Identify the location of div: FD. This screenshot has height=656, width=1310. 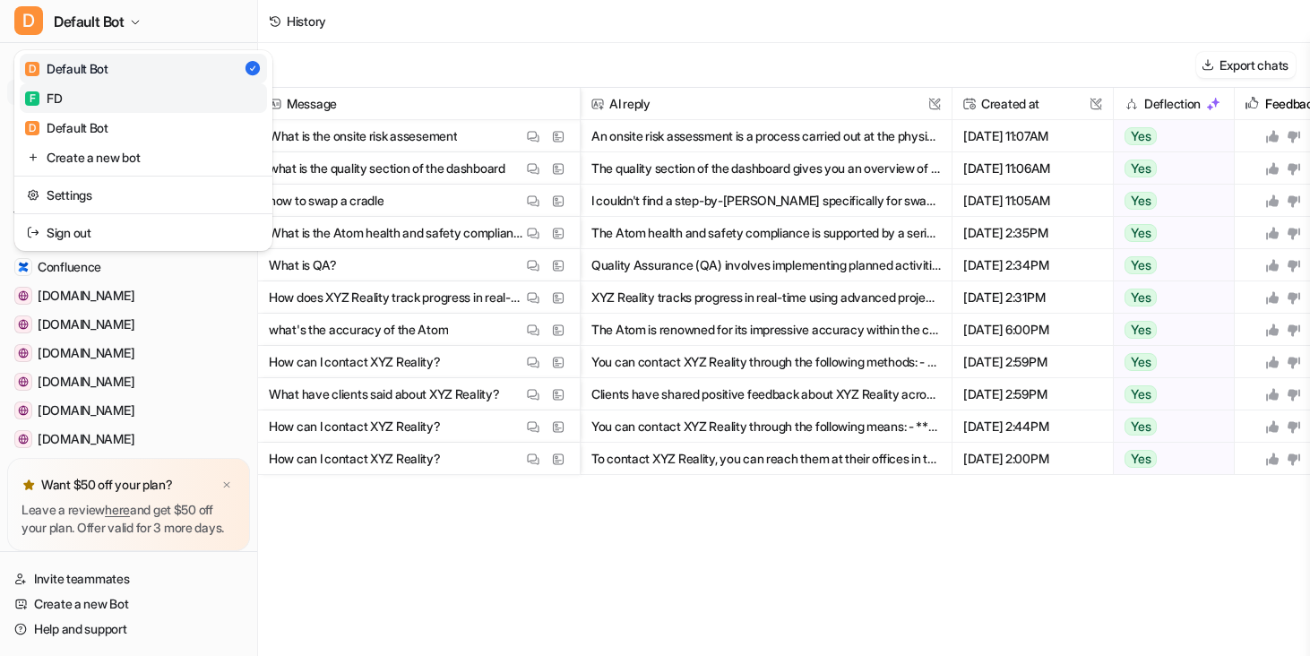
(43, 98).